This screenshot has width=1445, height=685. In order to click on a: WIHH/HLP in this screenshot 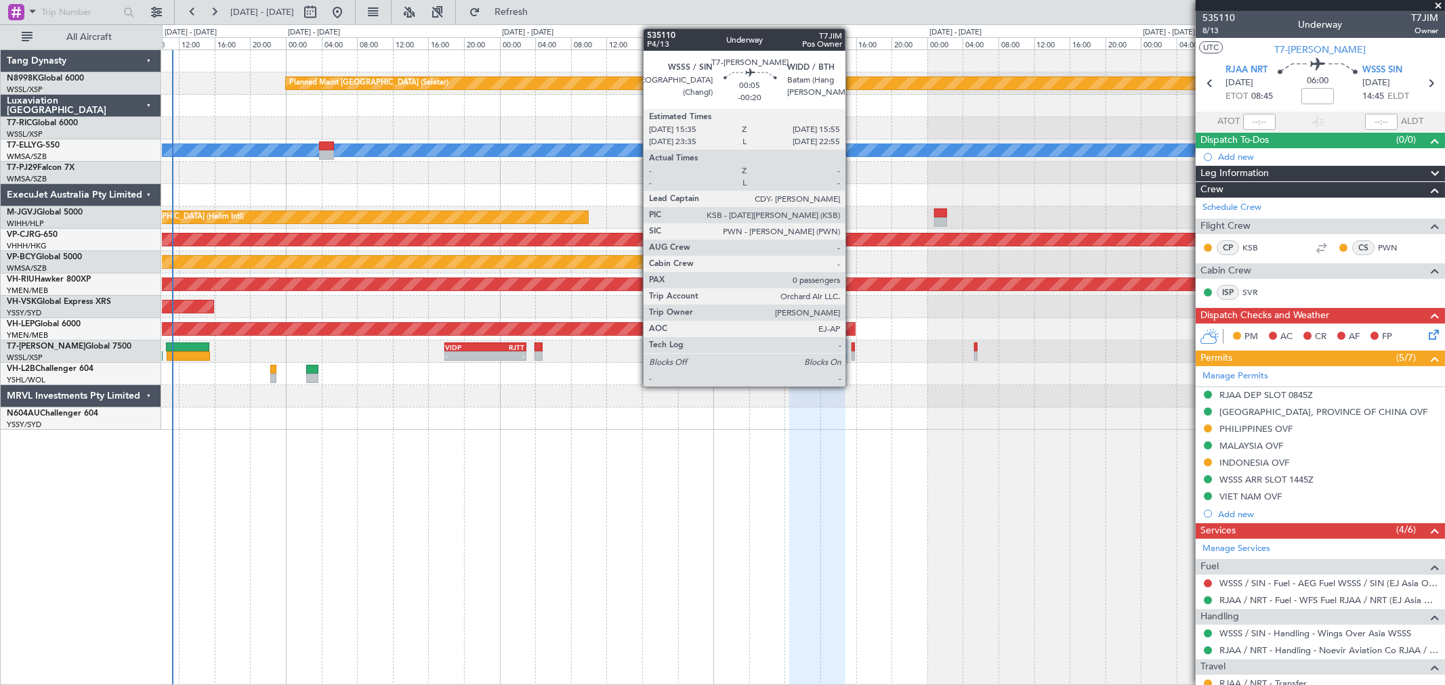, I will do `click(25, 224)`.